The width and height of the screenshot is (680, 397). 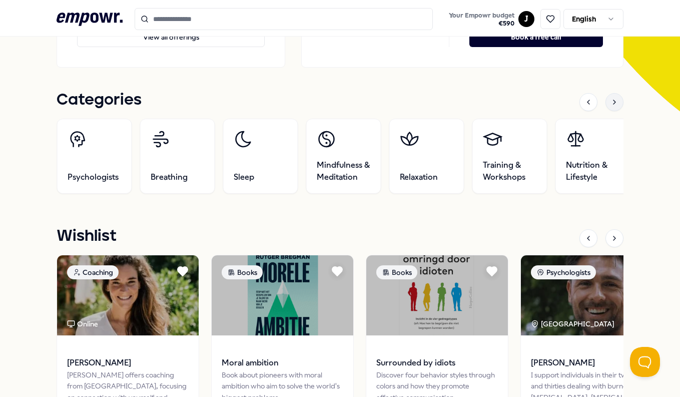 What do you see at coordinates (93, 177) in the screenshot?
I see `span: Psychologists` at bounding box center [93, 177].